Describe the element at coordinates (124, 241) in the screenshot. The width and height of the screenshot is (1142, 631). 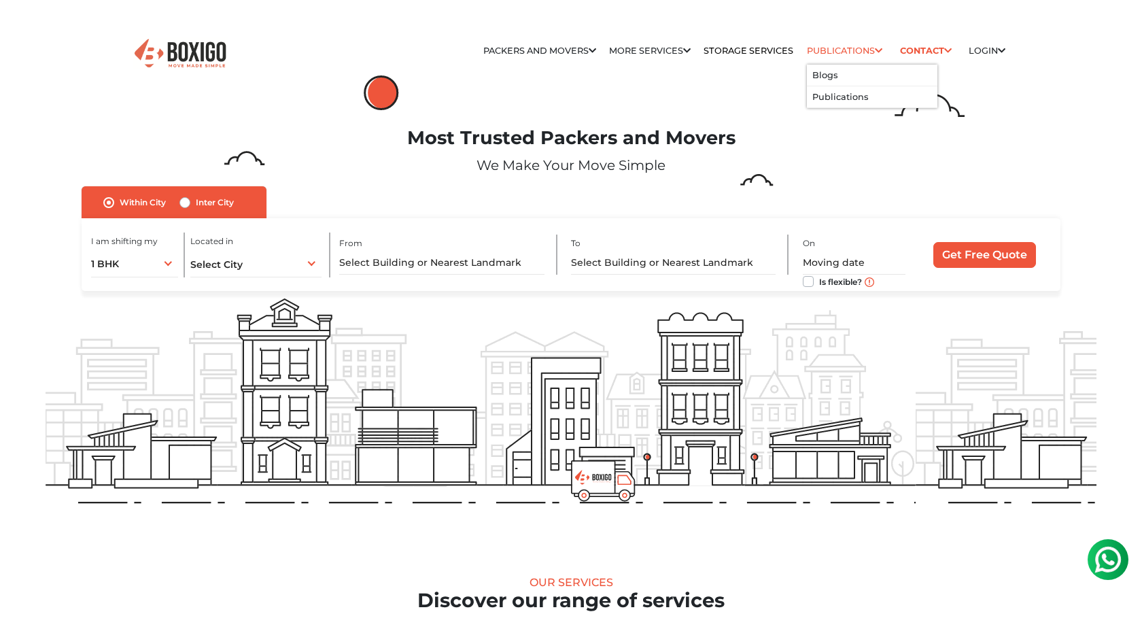
I see `label: I am shifting my` at that location.